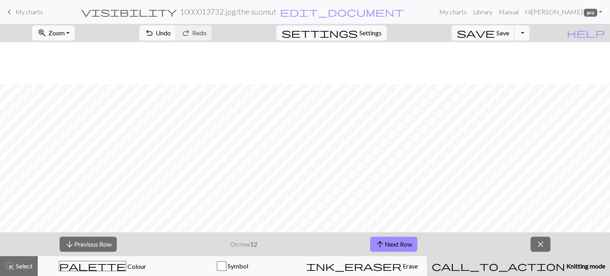  Describe the element at coordinates (498, 266) in the screenshot. I see `span: call_to_action` at that location.